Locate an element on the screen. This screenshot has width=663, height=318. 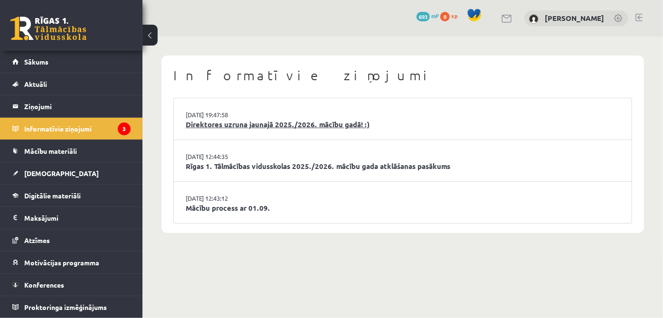
span: 0 is located at coordinates (445, 17).